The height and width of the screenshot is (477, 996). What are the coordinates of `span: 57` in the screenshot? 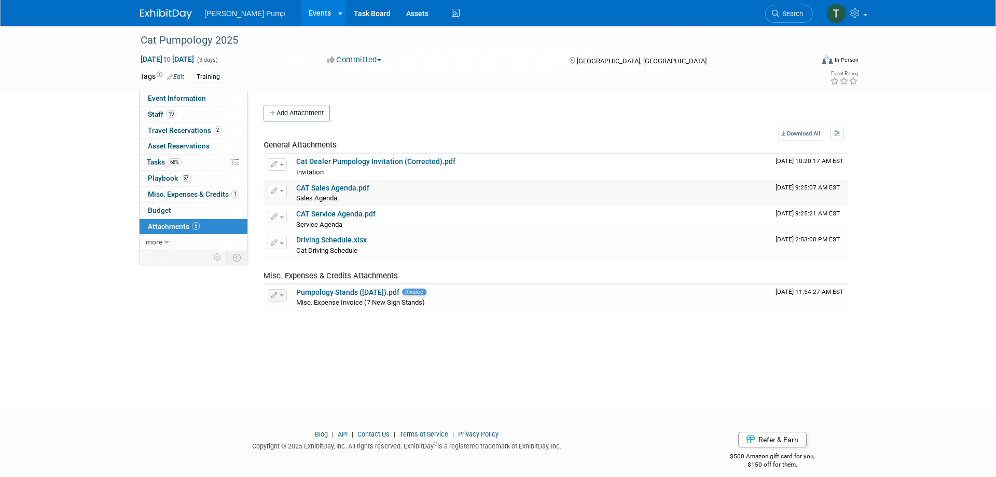 It's located at (186, 177).